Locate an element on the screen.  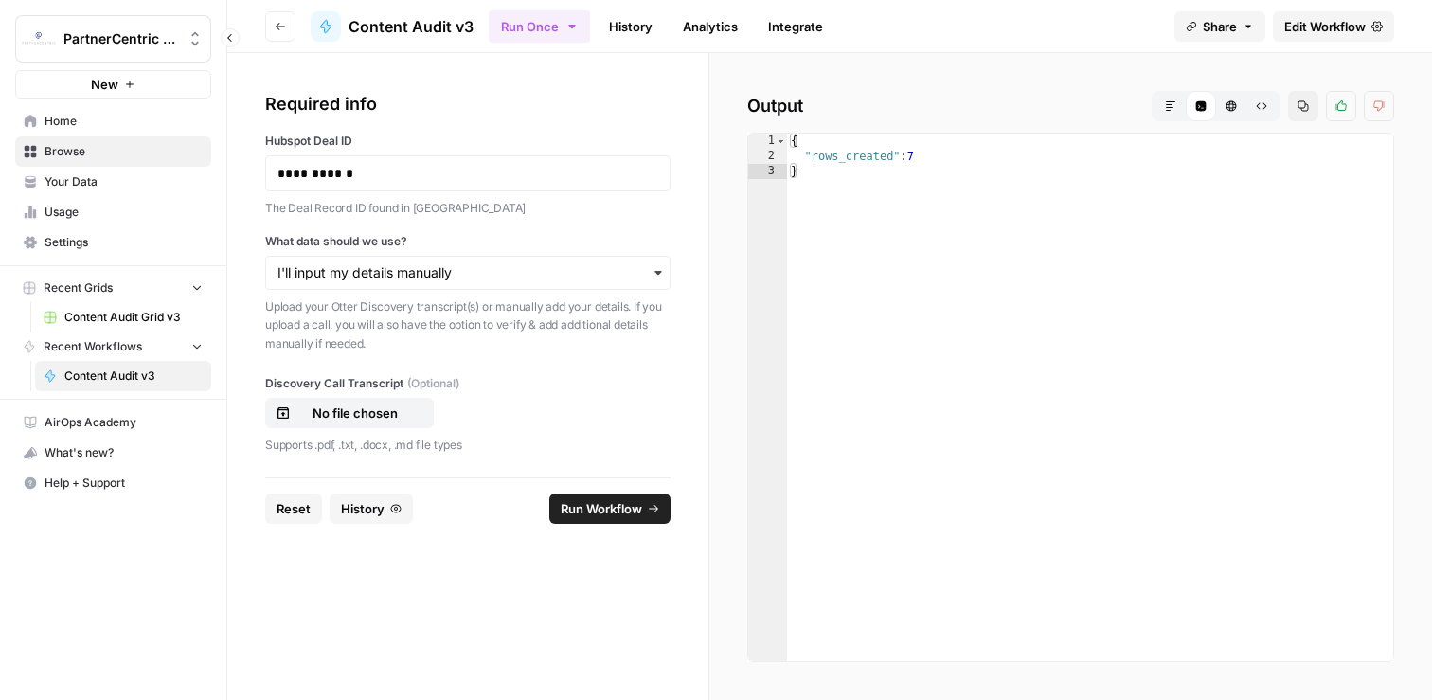
a: AirOps Academy is located at coordinates (113, 422).